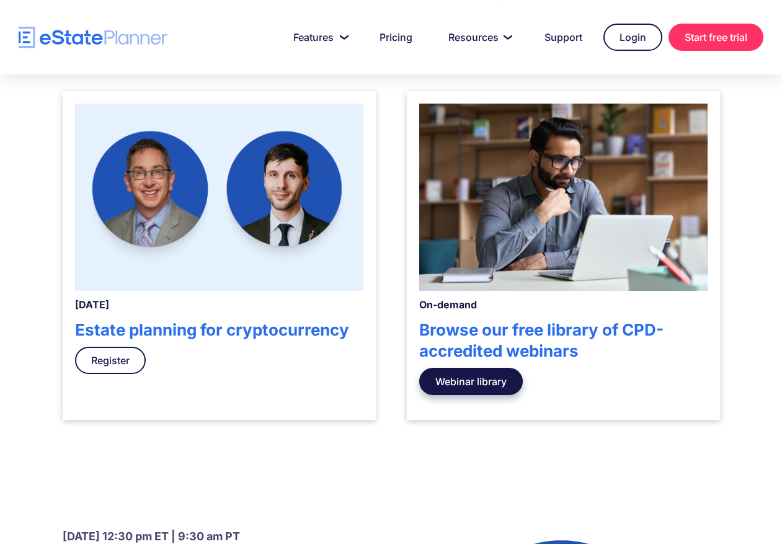 The width and height of the screenshot is (782, 544). I want to click on a: Start free trial, so click(715, 37).